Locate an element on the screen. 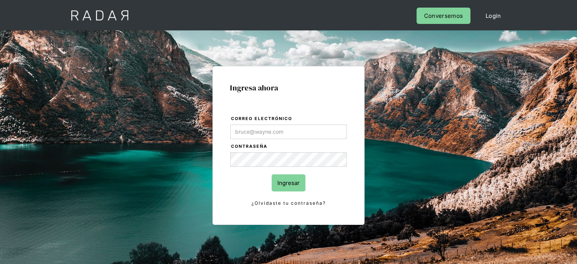 The image size is (577, 264). a: ¿Olvidaste tu contraseña? is located at coordinates (289, 203).